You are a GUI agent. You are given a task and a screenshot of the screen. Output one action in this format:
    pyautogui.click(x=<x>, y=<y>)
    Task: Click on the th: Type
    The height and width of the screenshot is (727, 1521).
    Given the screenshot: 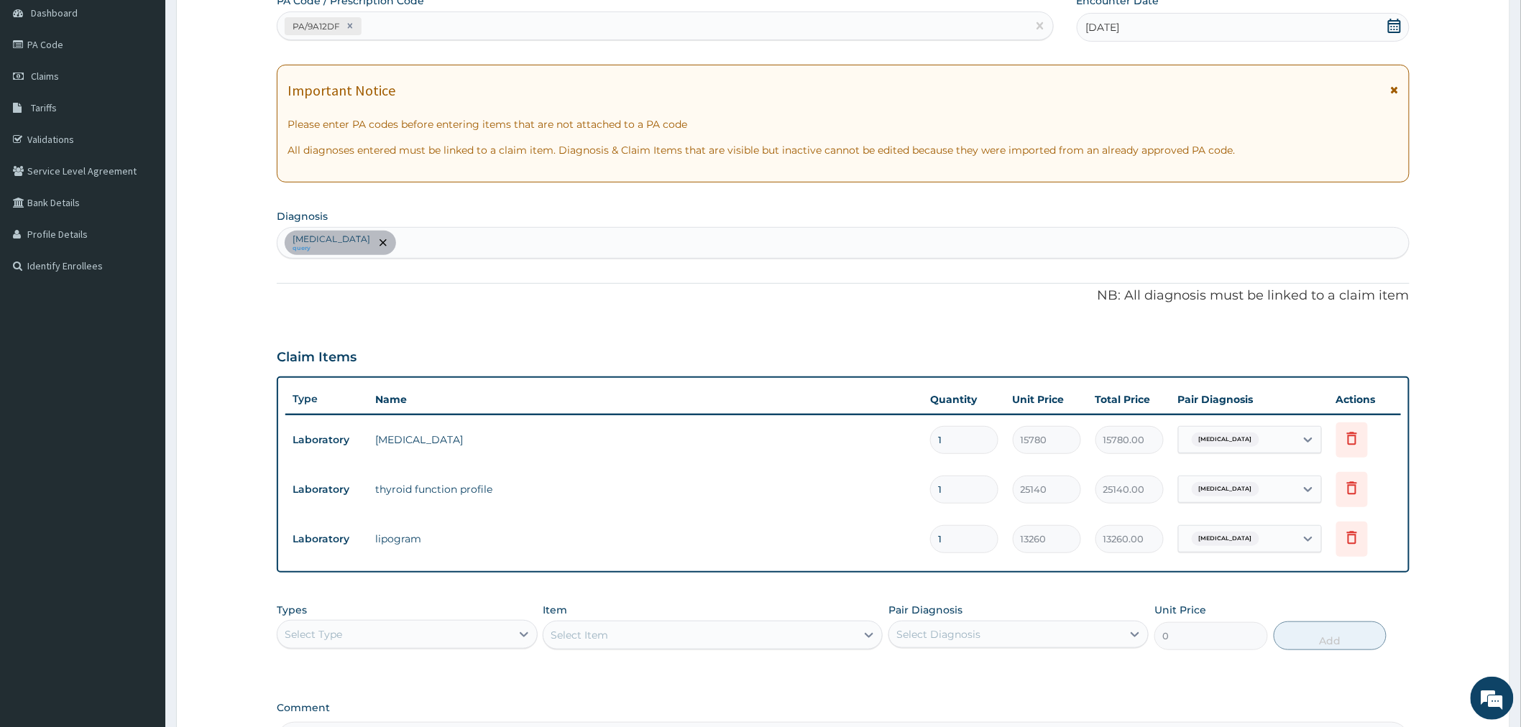 What is the action you would take?
    pyautogui.click(x=326, y=399)
    